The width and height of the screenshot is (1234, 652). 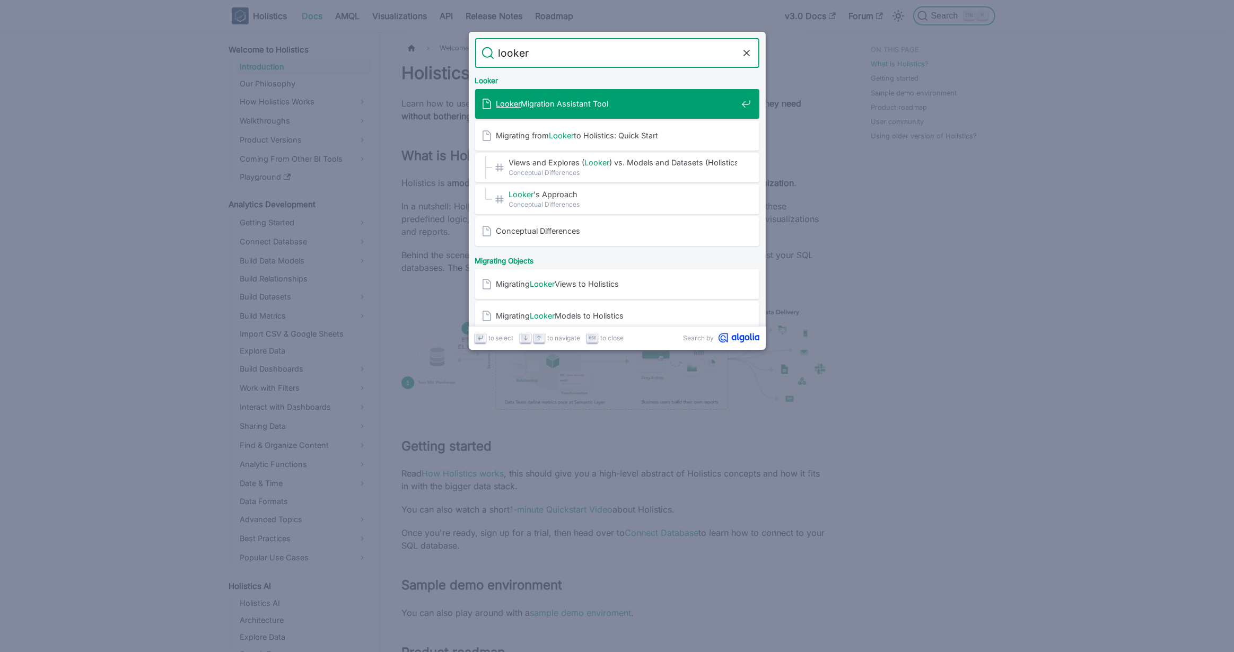 What do you see at coordinates (617, 316) in the screenshot?
I see `a: MigratingLookerModels to Holistics` at bounding box center [617, 316].